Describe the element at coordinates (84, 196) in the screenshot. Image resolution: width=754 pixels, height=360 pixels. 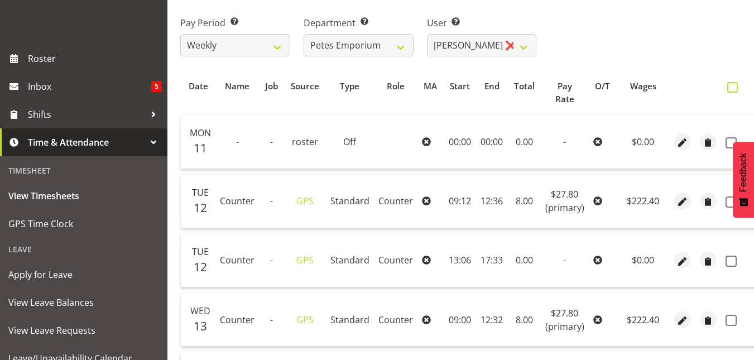
I see `span: View Timesheets` at that location.